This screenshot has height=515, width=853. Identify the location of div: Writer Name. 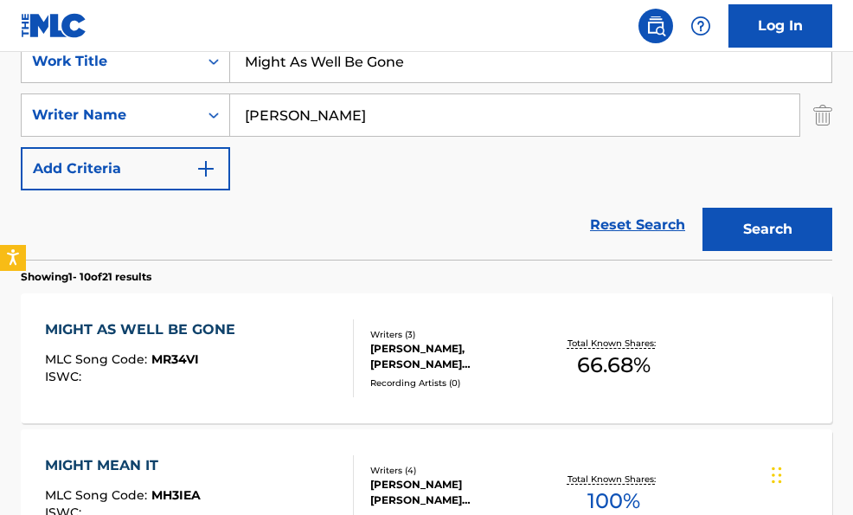
(110, 115).